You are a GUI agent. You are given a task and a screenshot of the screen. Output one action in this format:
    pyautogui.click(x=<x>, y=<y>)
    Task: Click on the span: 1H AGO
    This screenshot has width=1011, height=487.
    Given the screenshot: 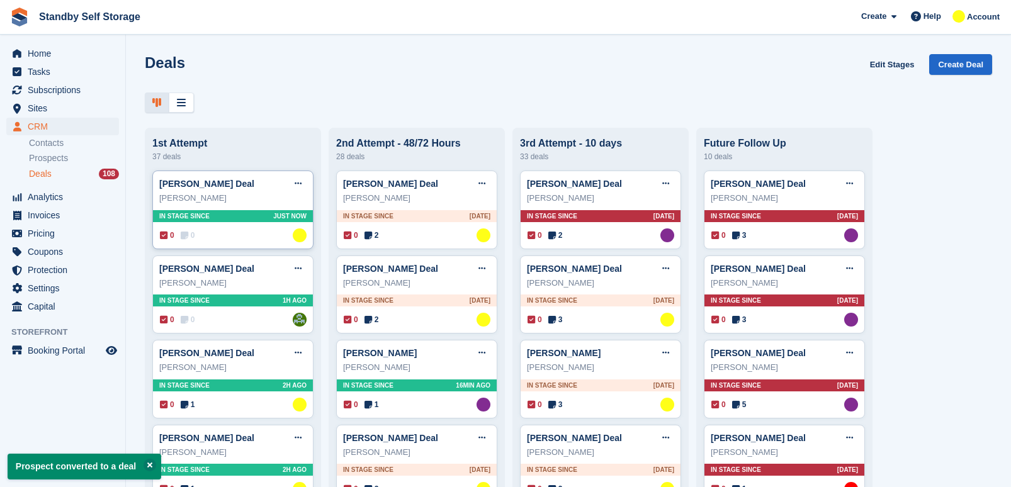 What is the action you would take?
    pyautogui.click(x=295, y=300)
    